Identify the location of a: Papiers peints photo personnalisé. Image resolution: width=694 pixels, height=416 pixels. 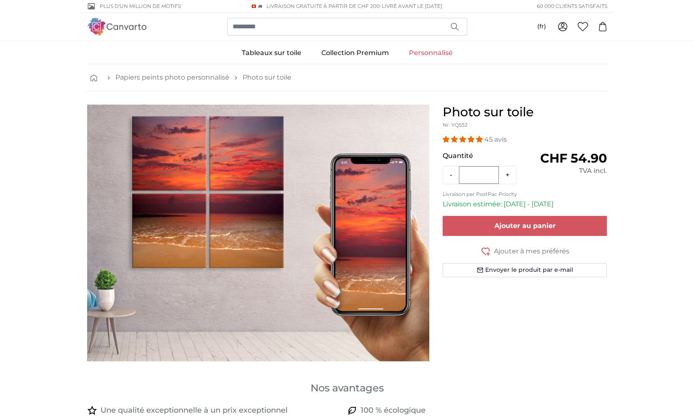
(172, 78).